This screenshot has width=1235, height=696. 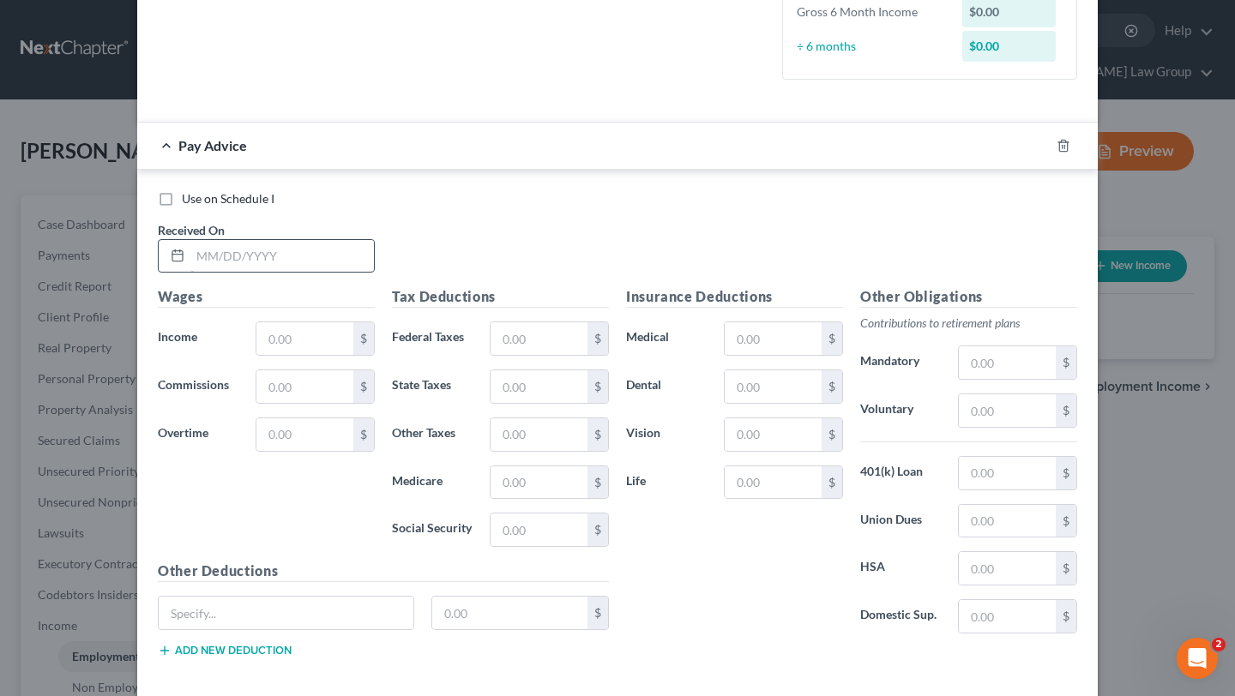 I want to click on button: Add new deduction, so click(x=225, y=651).